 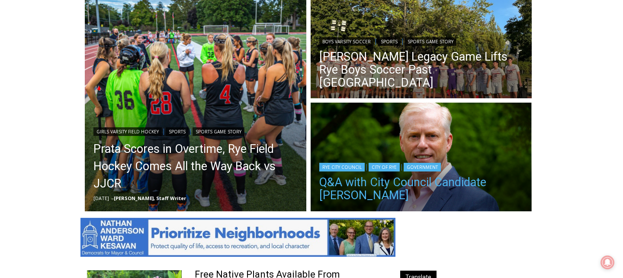 I want to click on a: Boys Varsity Soccer, so click(x=347, y=42).